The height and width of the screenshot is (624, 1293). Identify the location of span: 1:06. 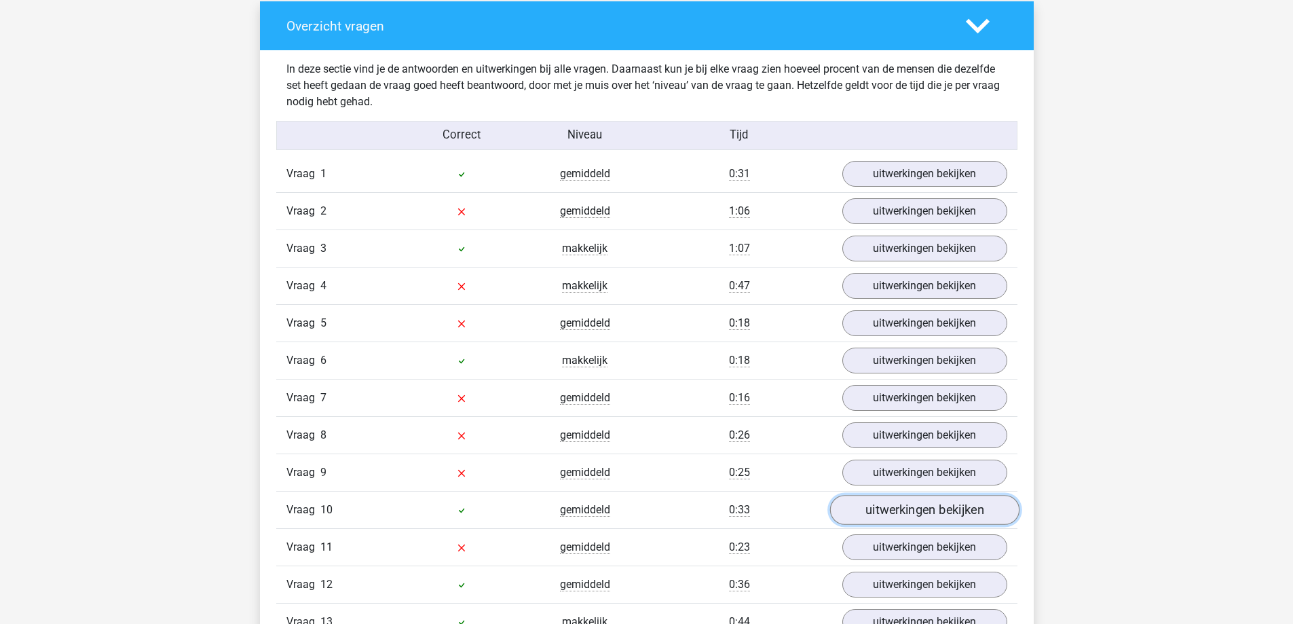
(739, 211).